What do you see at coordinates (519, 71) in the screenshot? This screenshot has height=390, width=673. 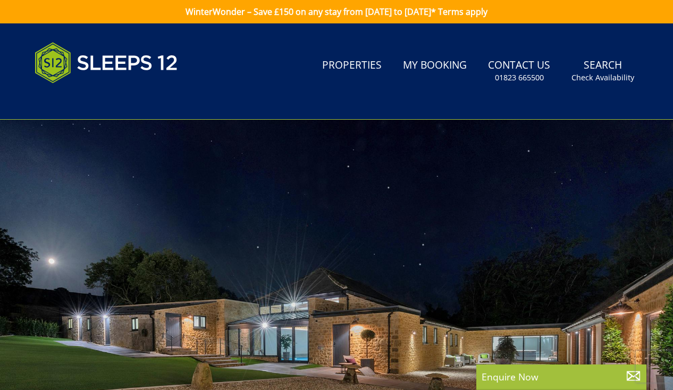 I see `a: Contact Us01823 665500` at bounding box center [519, 71].